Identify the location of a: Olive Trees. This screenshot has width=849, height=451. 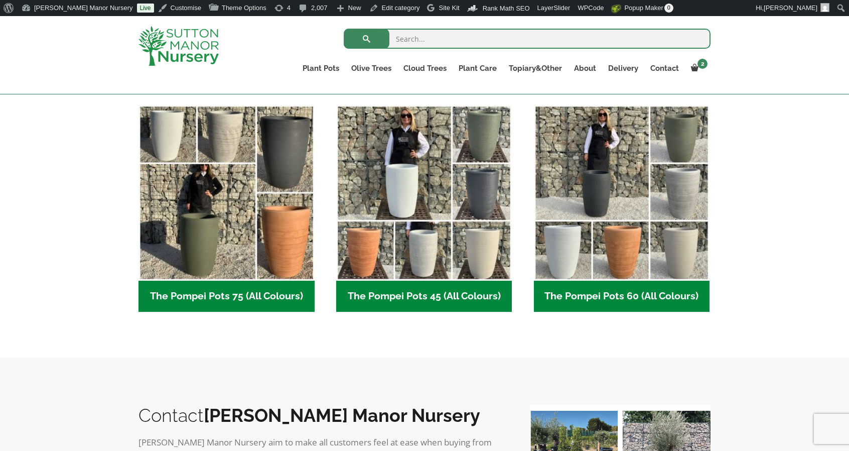
(372, 68).